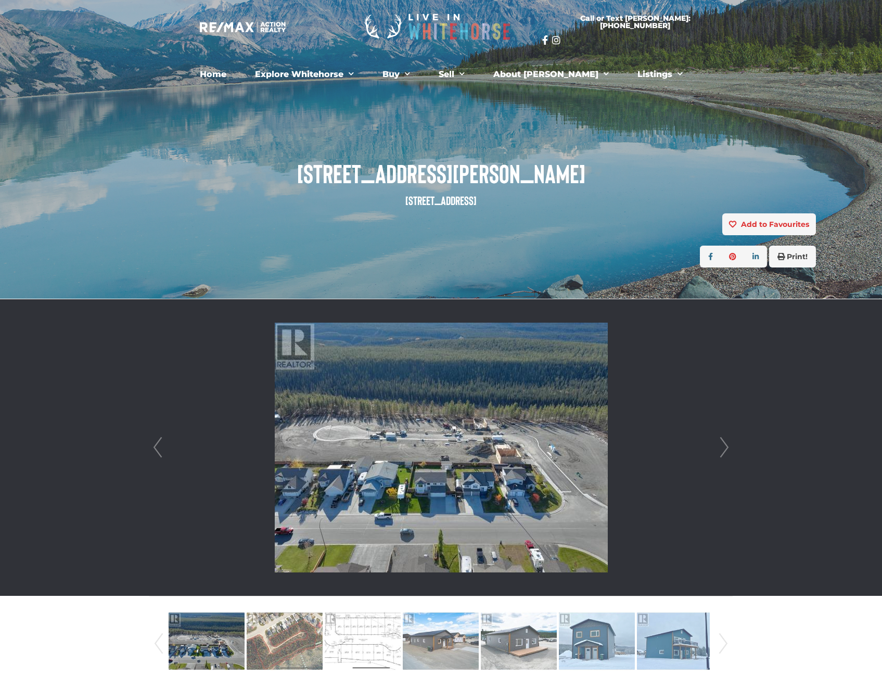  I want to click on img: Property-27801322-Photo-3.jpg, so click(363, 641).